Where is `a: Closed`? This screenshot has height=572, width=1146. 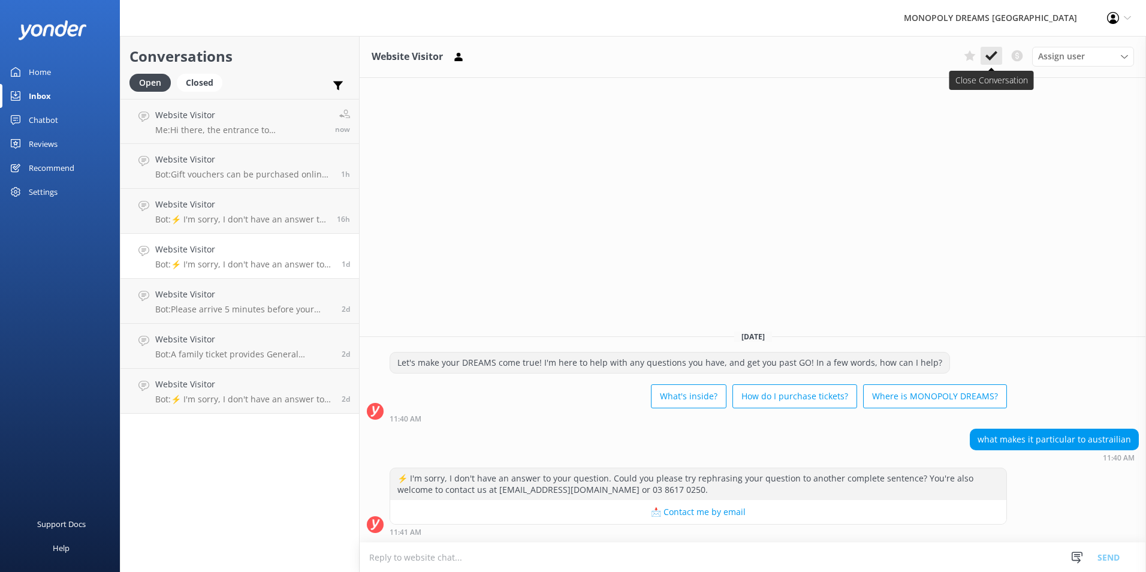 a: Closed is located at coordinates (203, 82).